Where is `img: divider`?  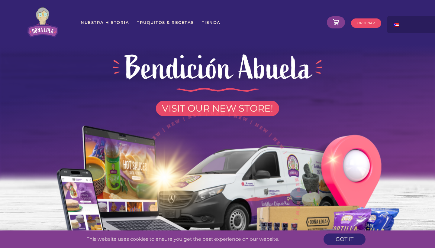 img: divider is located at coordinates (218, 89).